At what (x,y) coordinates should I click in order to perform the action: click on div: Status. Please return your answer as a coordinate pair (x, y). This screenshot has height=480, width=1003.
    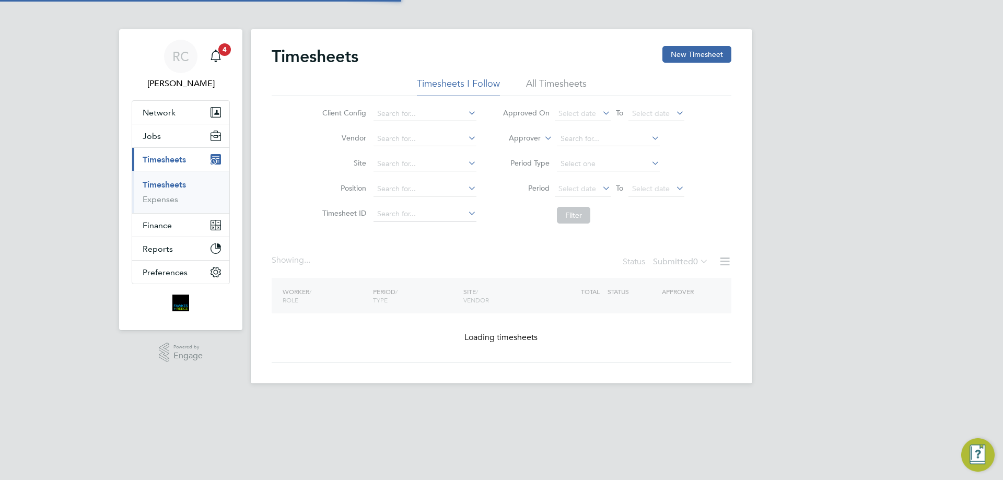
    Looking at the image, I should click on (666, 262).